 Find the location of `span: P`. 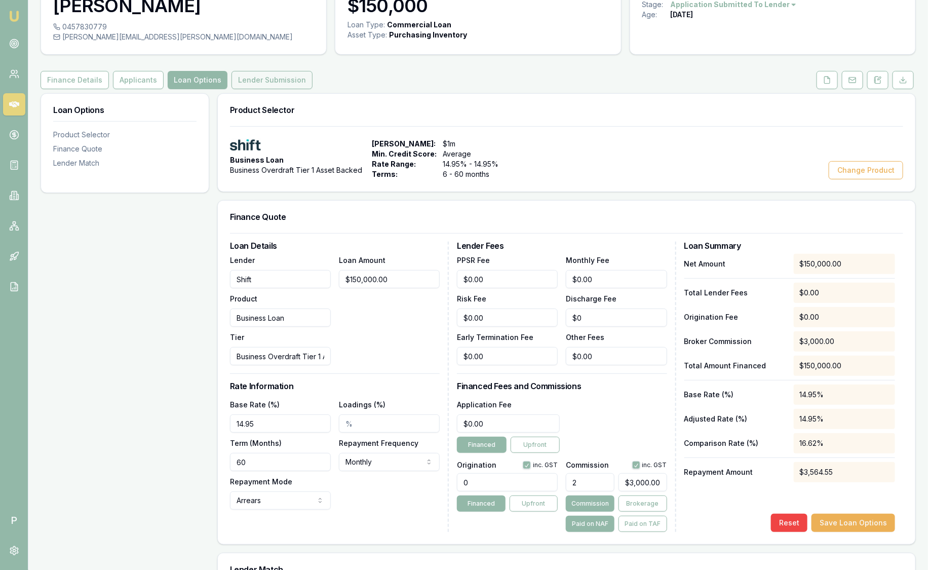

span: P is located at coordinates (14, 520).